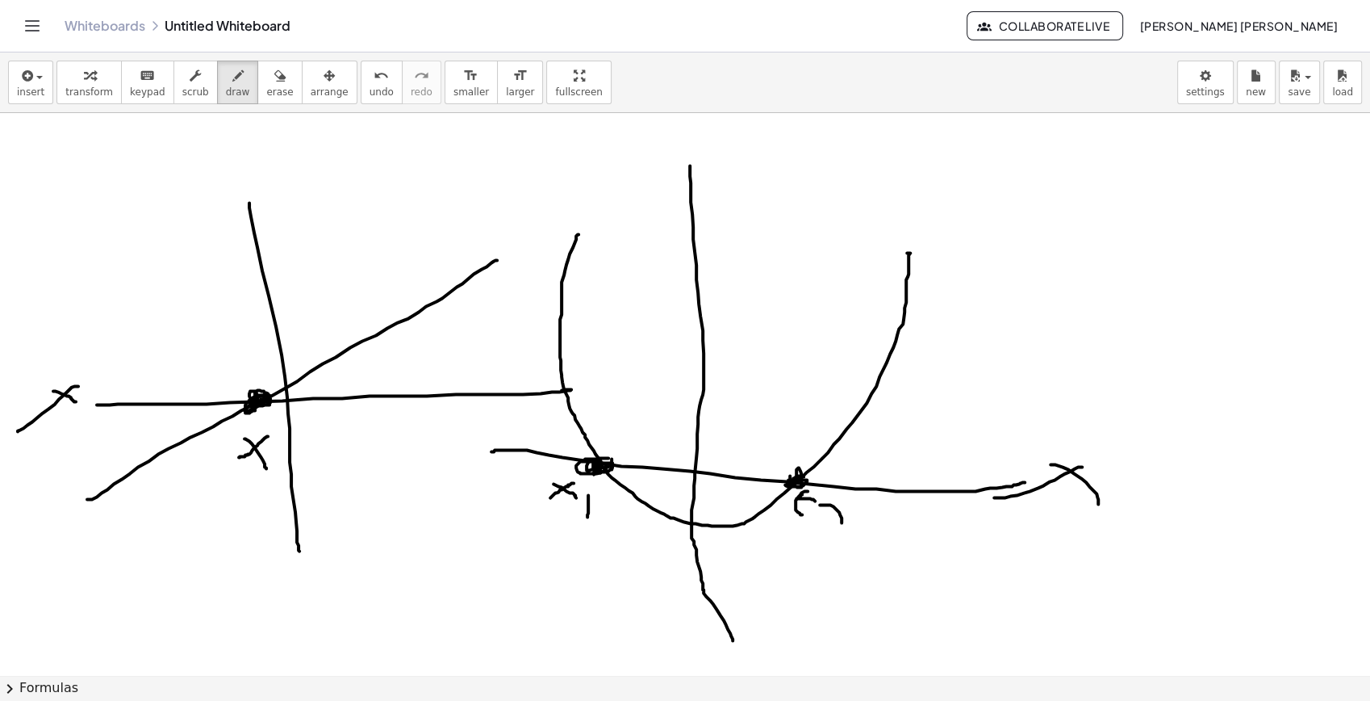 This screenshot has width=1370, height=701. I want to click on span: fullscreen, so click(579, 92).